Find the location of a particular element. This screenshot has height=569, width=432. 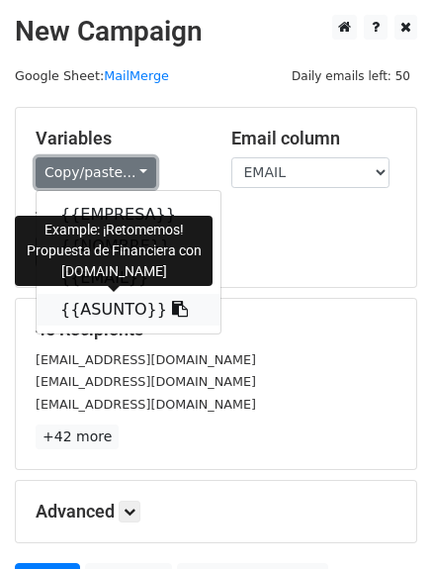

h2: New Campaign is located at coordinates (216, 32).